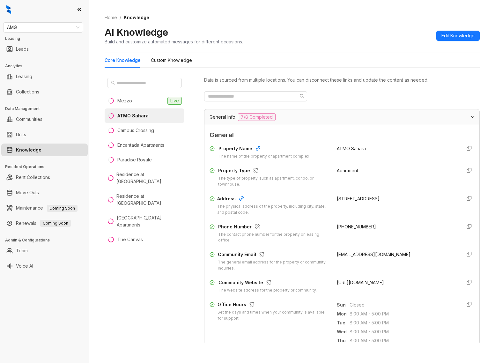 The image size is (495, 363). I want to click on a: Collections, so click(27, 92).